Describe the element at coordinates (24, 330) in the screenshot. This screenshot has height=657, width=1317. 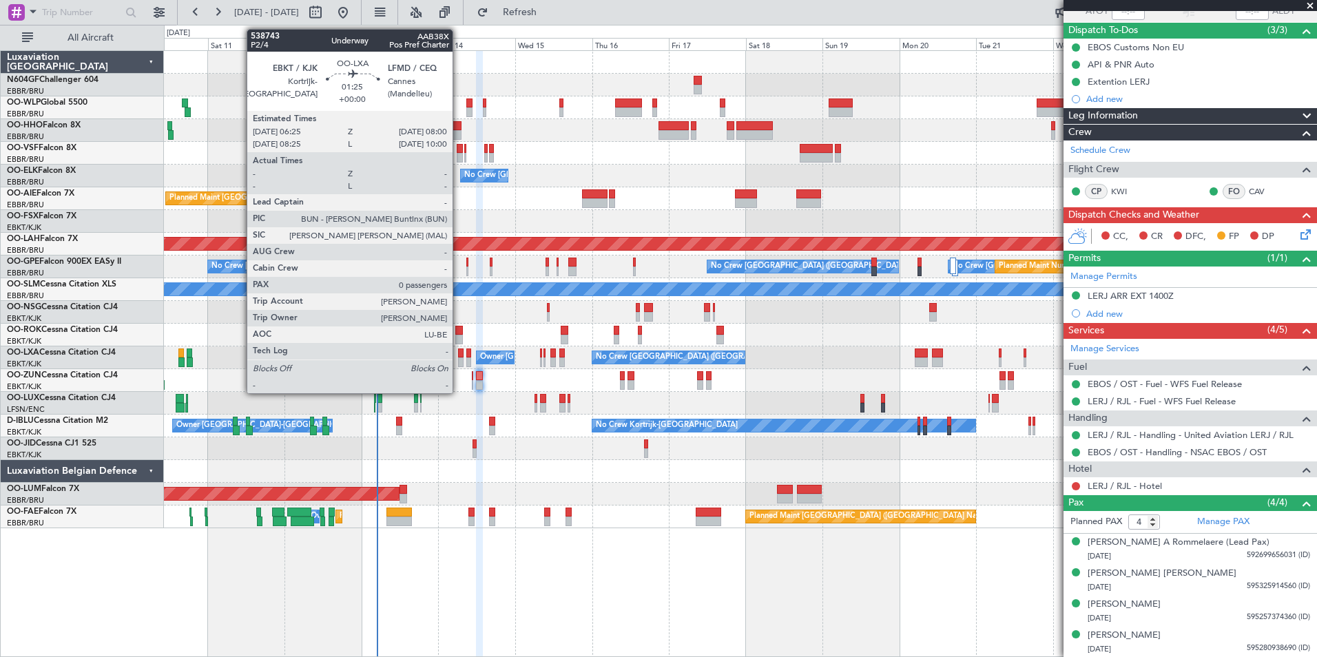
I see `span: OO-ROK` at that location.